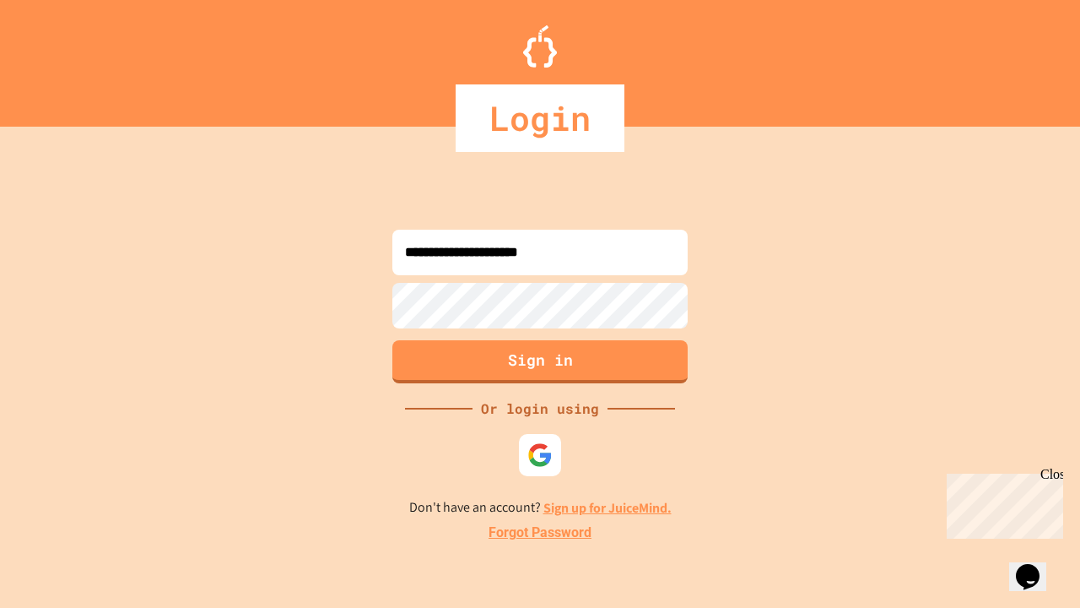 This screenshot has height=608, width=1080. What do you see at coordinates (608, 507) in the screenshot?
I see `a: Sign up for JuiceMind.` at bounding box center [608, 507].